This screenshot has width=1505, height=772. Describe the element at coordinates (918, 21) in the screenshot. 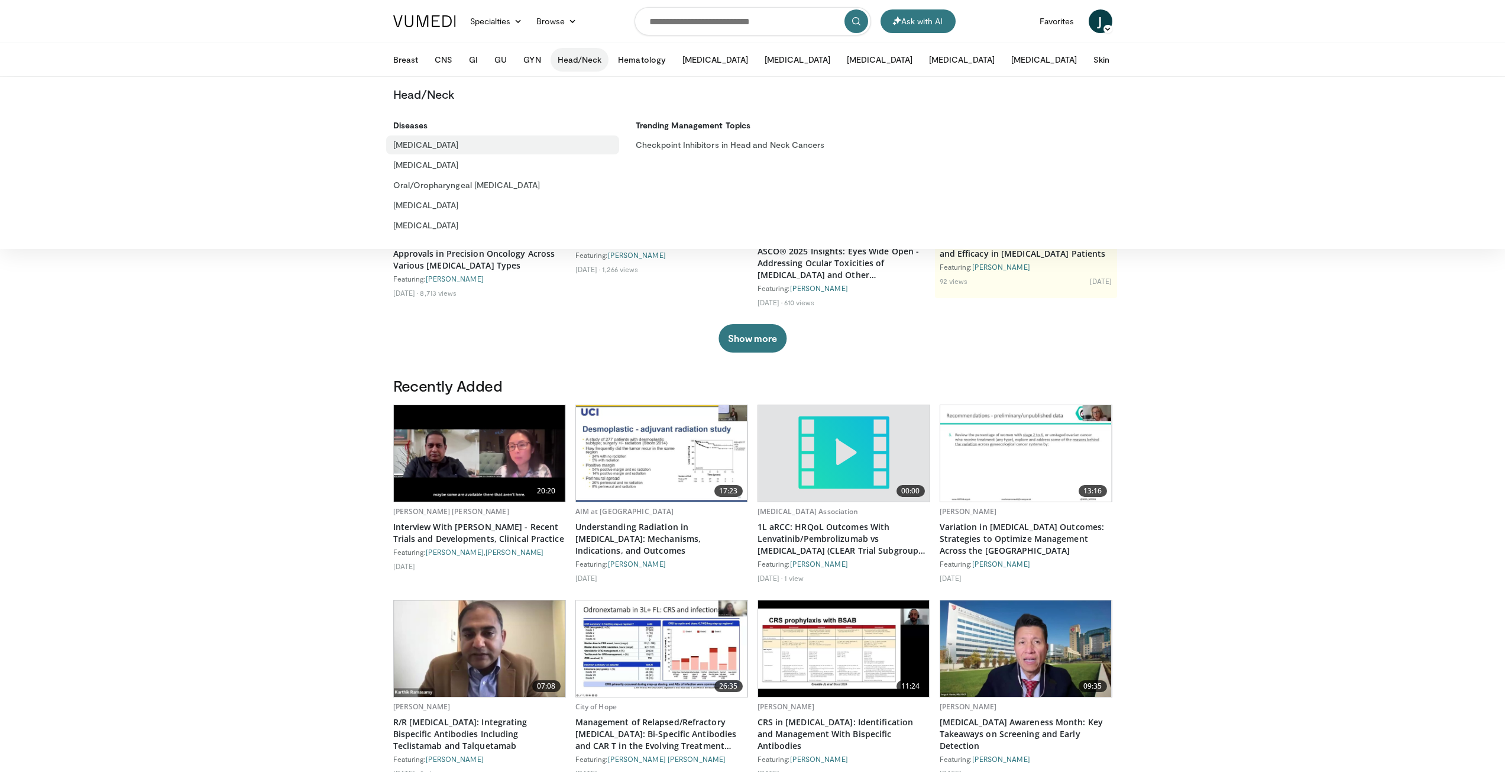

I see `button: Ask with AI` at that location.